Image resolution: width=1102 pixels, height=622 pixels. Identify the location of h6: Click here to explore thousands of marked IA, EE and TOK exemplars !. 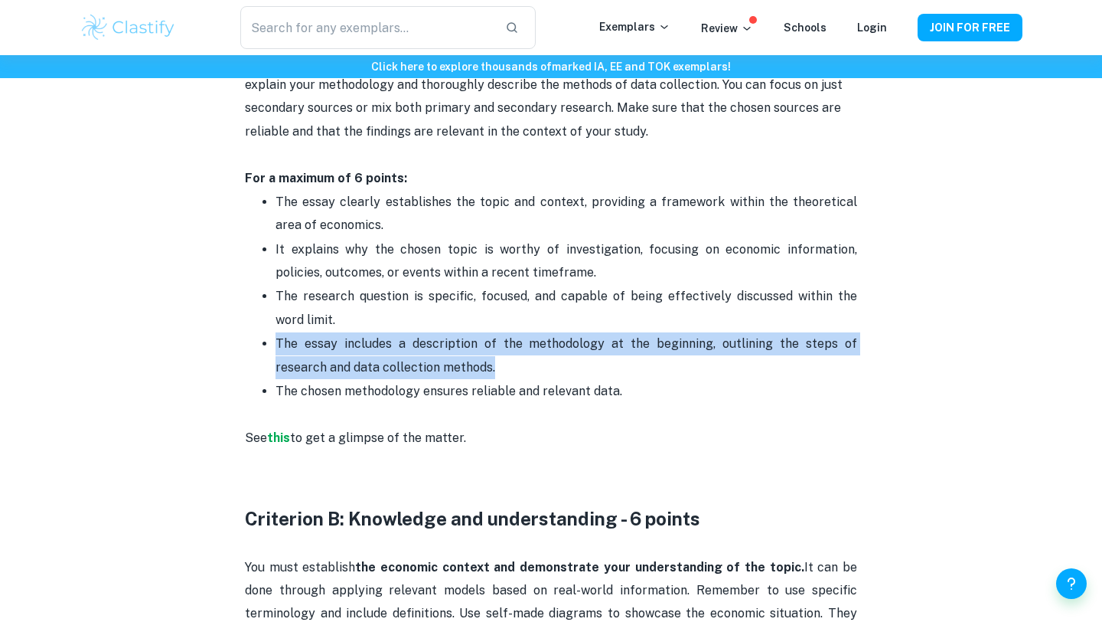
(551, 67).